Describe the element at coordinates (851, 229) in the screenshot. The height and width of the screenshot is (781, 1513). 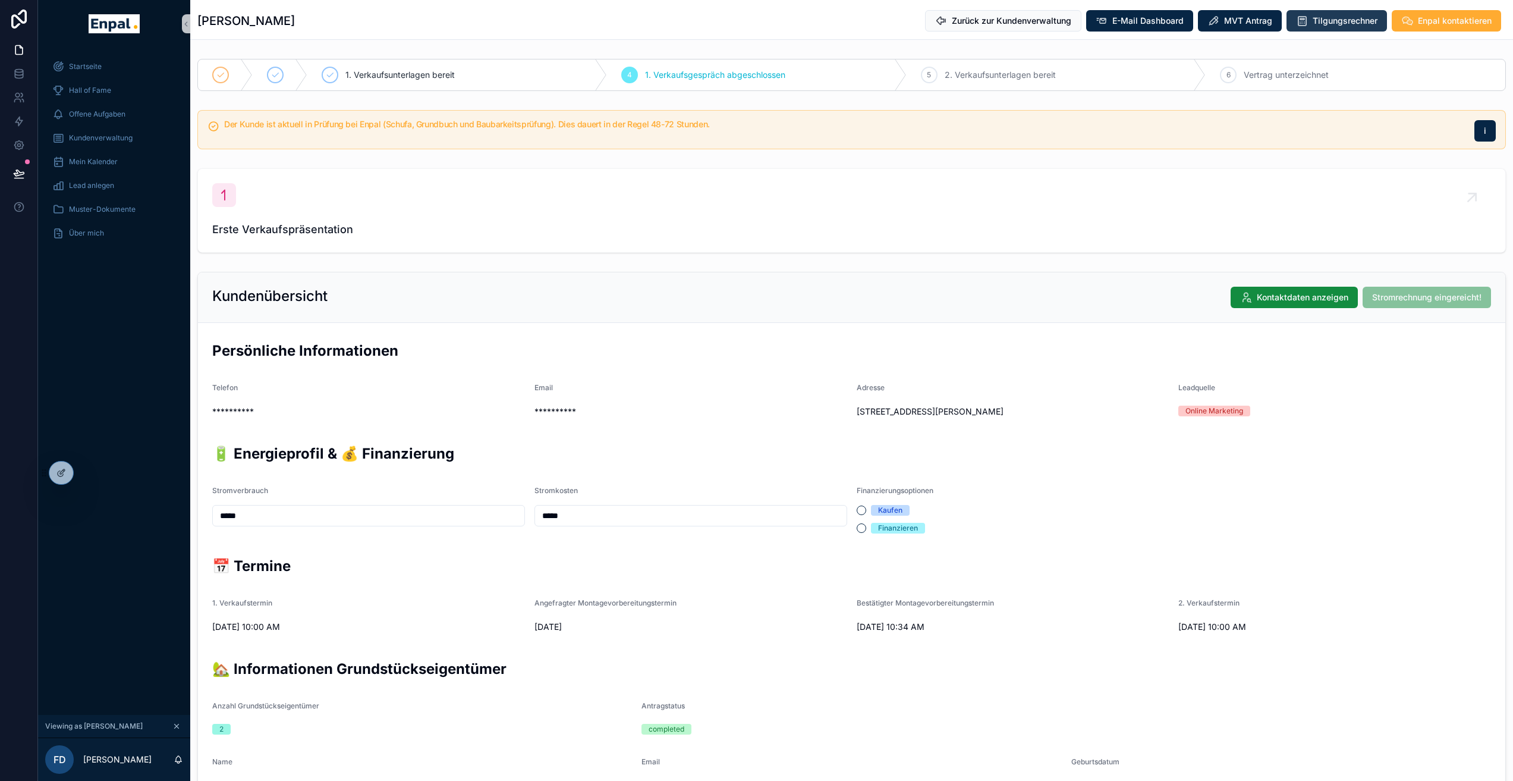
I see `span: Erste Verkaufspräsentation` at that location.